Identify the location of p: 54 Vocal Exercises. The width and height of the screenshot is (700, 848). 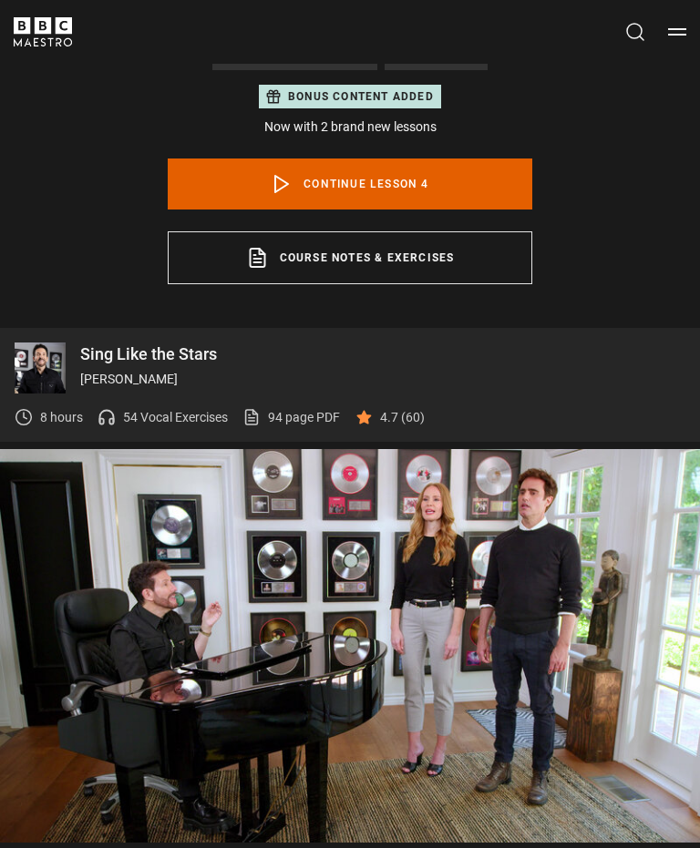
(175, 417).